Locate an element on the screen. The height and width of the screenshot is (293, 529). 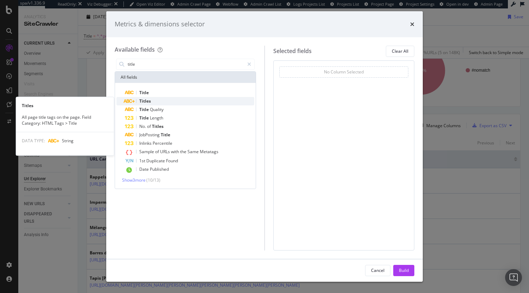
span: Sample is located at coordinates (147, 151).